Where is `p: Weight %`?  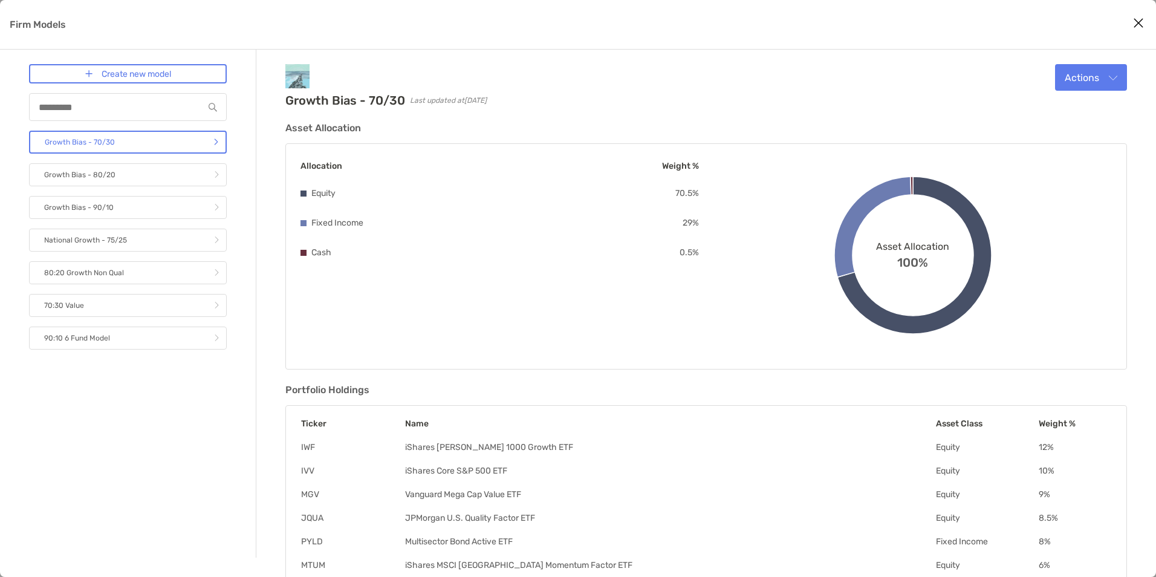
p: Weight % is located at coordinates (680, 166).